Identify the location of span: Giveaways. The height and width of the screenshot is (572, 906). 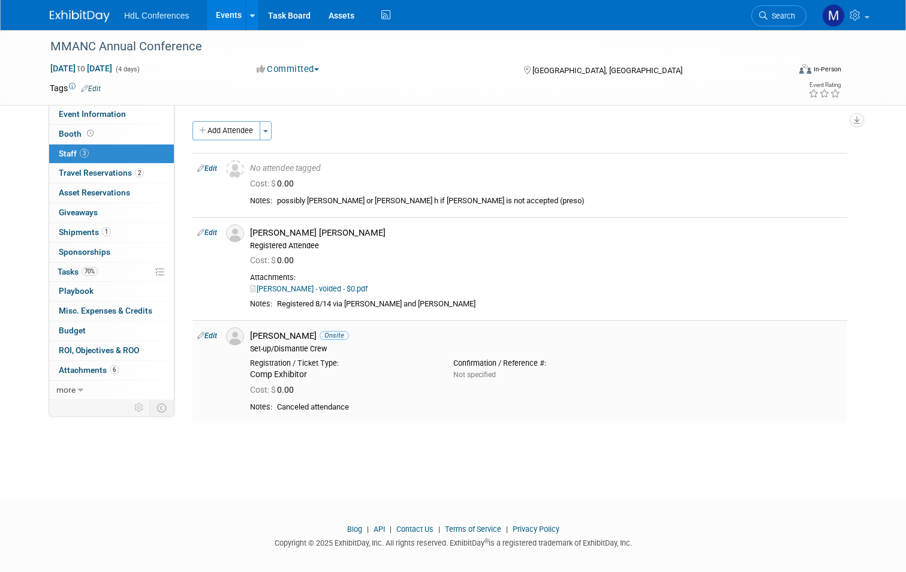
(78, 212).